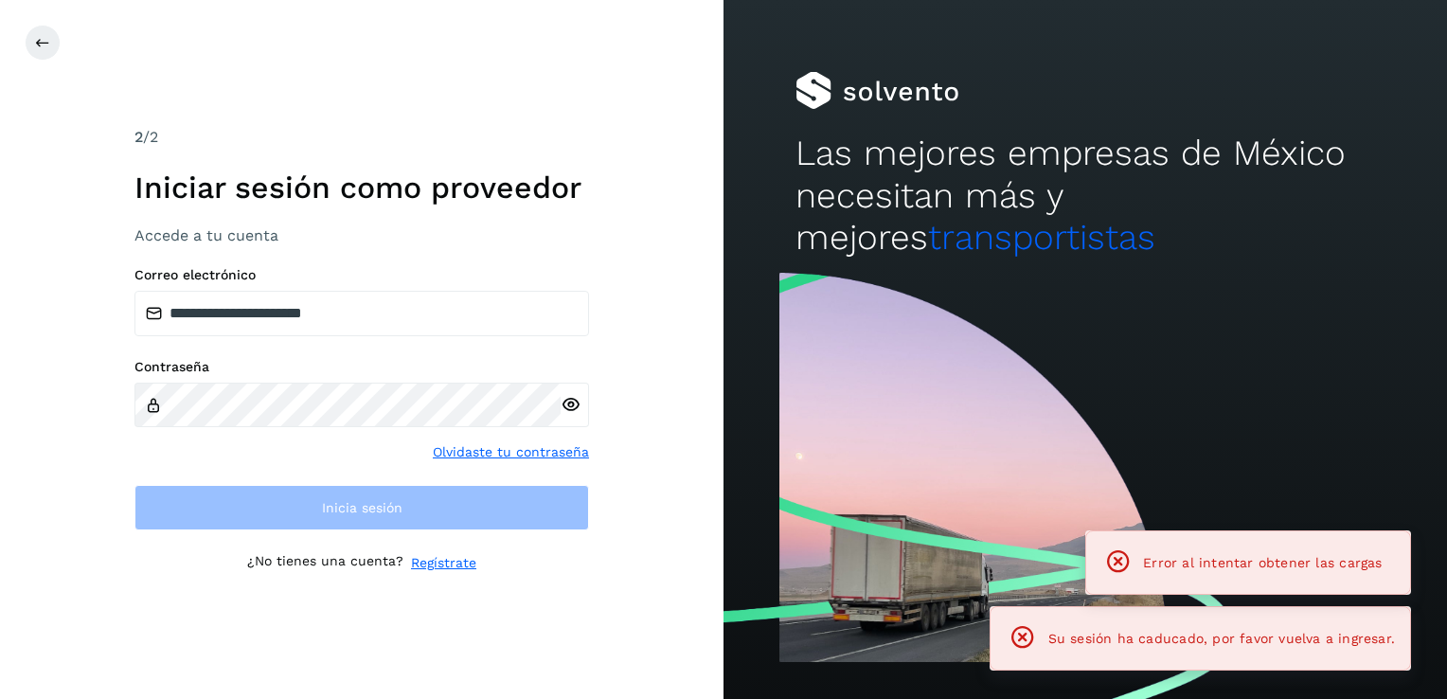  Describe the element at coordinates (362, 508) in the screenshot. I see `button: Inicia sesión` at that location.